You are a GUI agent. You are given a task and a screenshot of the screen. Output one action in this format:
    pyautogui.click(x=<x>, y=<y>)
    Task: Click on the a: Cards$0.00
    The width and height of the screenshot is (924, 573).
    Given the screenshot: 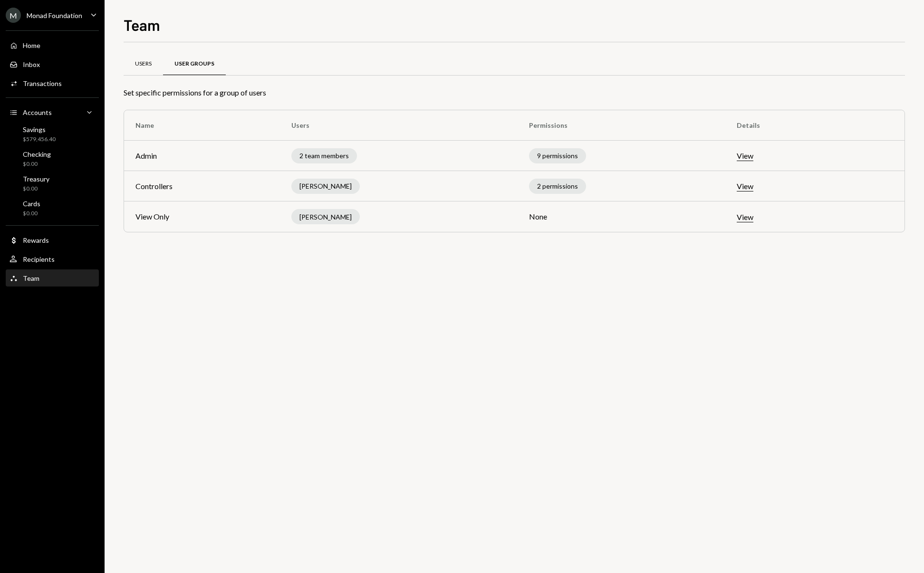 What is the action you would take?
    pyautogui.click(x=52, y=208)
    